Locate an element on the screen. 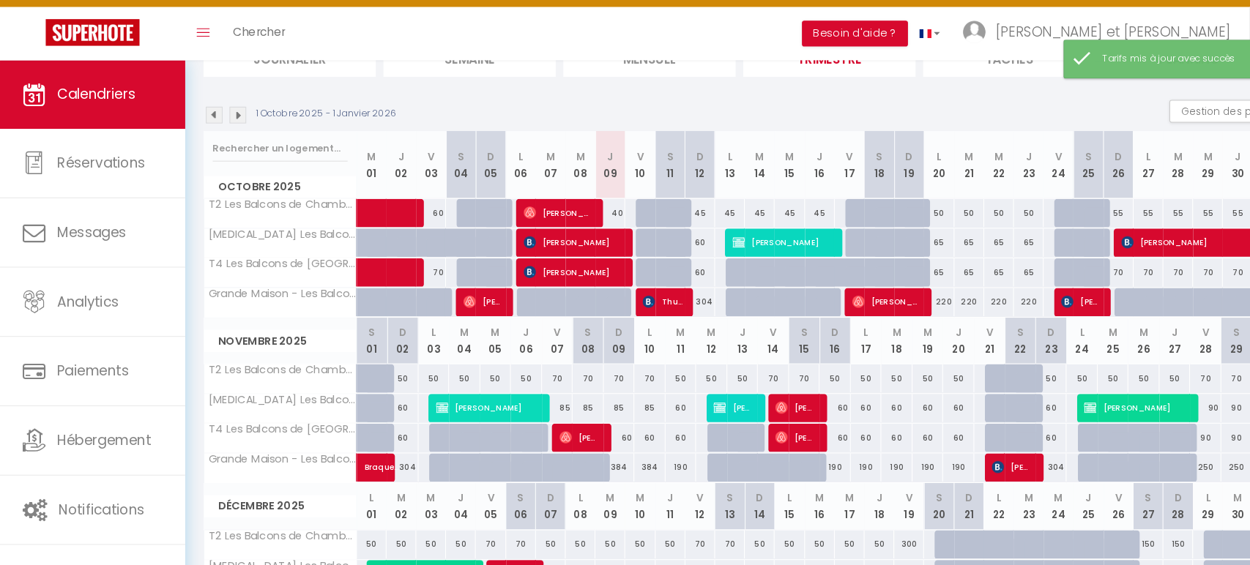  a: Braque Maëlys is located at coordinates (357, 472).